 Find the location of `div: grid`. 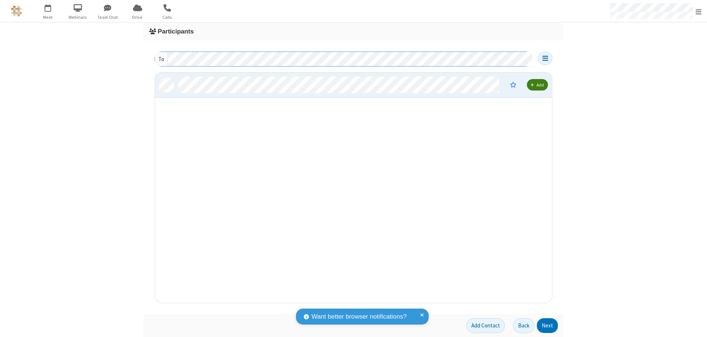

div: grid is located at coordinates (354, 188).